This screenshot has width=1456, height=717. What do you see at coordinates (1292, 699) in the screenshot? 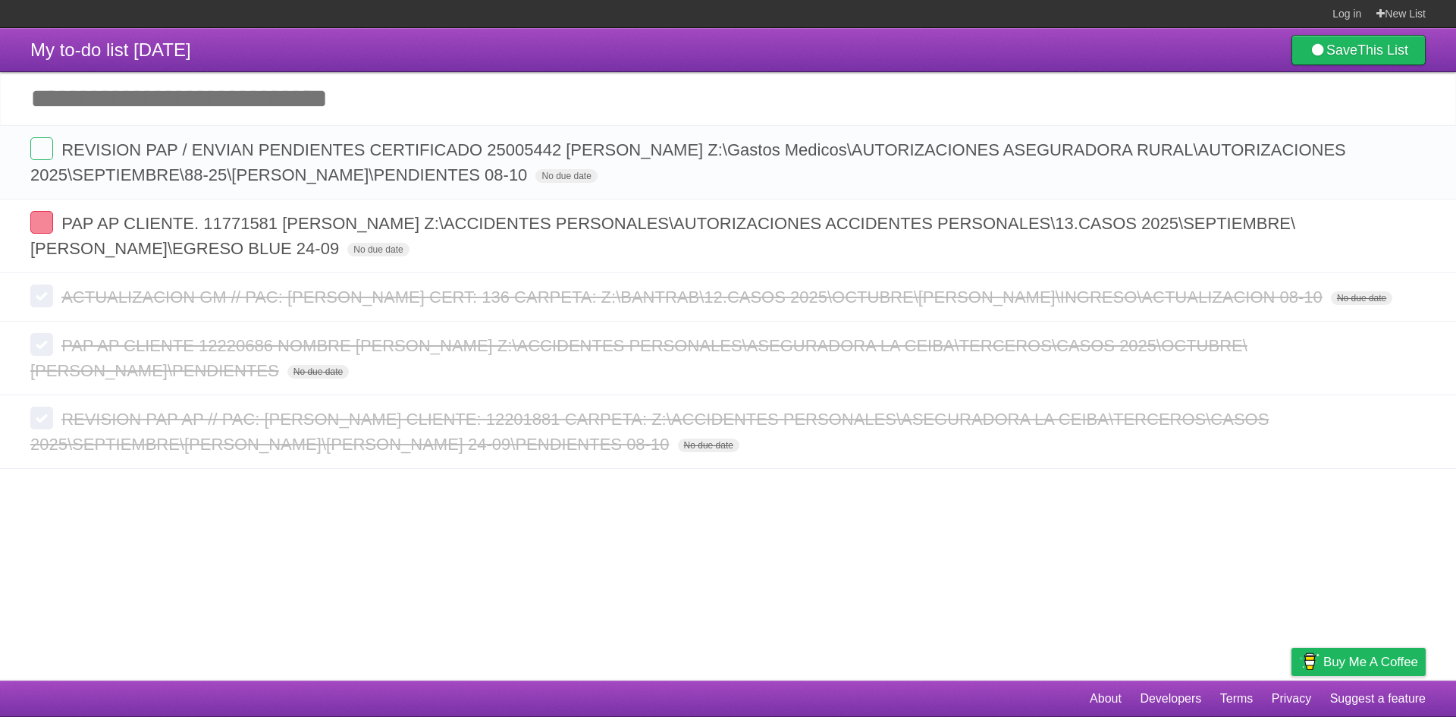
I see `a: Privacy` at bounding box center [1292, 699].